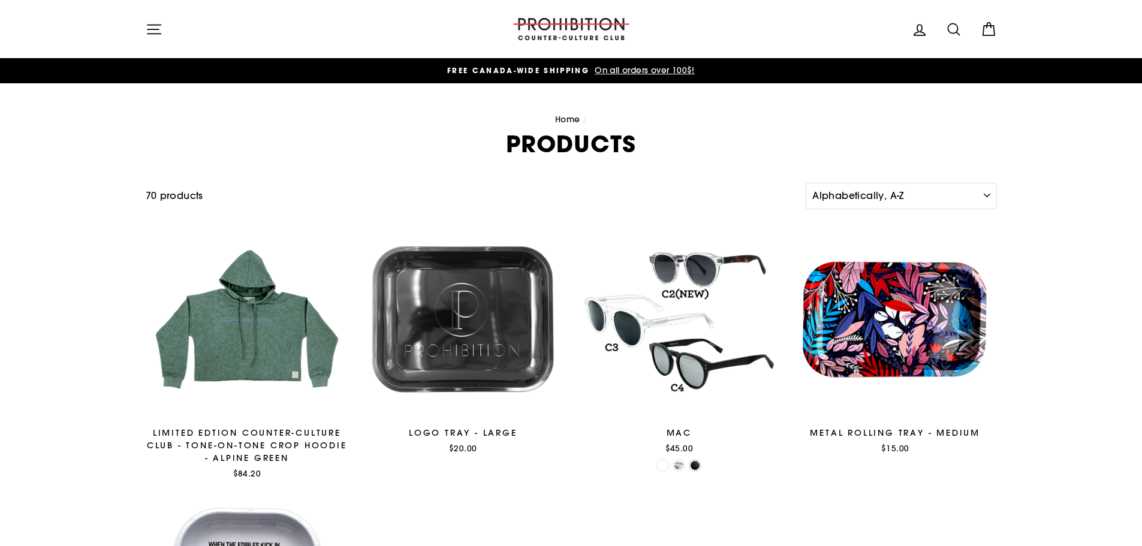  Describe the element at coordinates (895, 448) in the screenshot. I see `div: $15.00` at that location.